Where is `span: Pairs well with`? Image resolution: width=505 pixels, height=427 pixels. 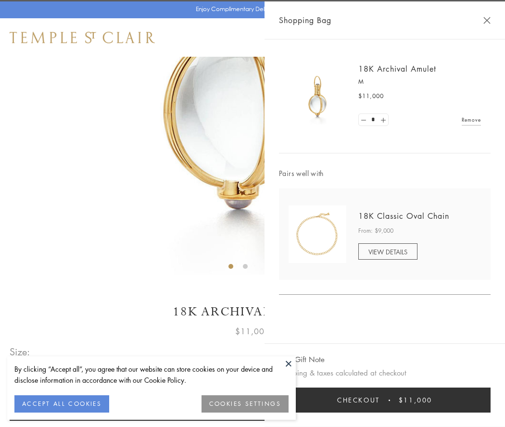 span: Pairs well with is located at coordinates (385, 173).